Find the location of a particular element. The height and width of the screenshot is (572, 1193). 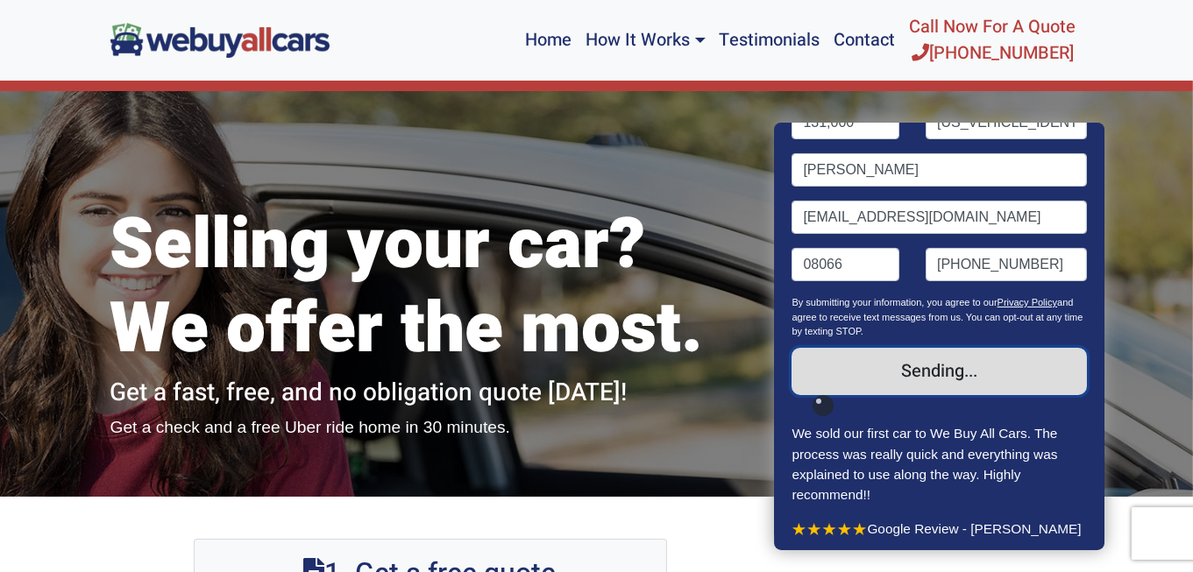

h1: Selling your car? We offer the most. is located at coordinates (430, 287).